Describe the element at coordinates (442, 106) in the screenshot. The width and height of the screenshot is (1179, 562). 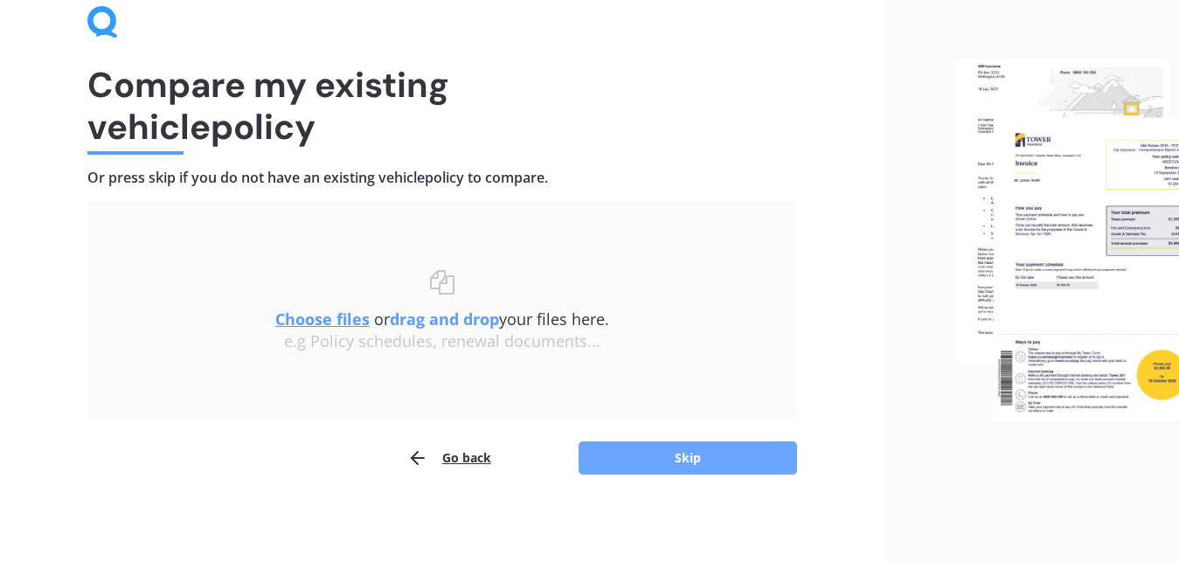
I see `h1: Compare my existing vehicle policy` at that location.